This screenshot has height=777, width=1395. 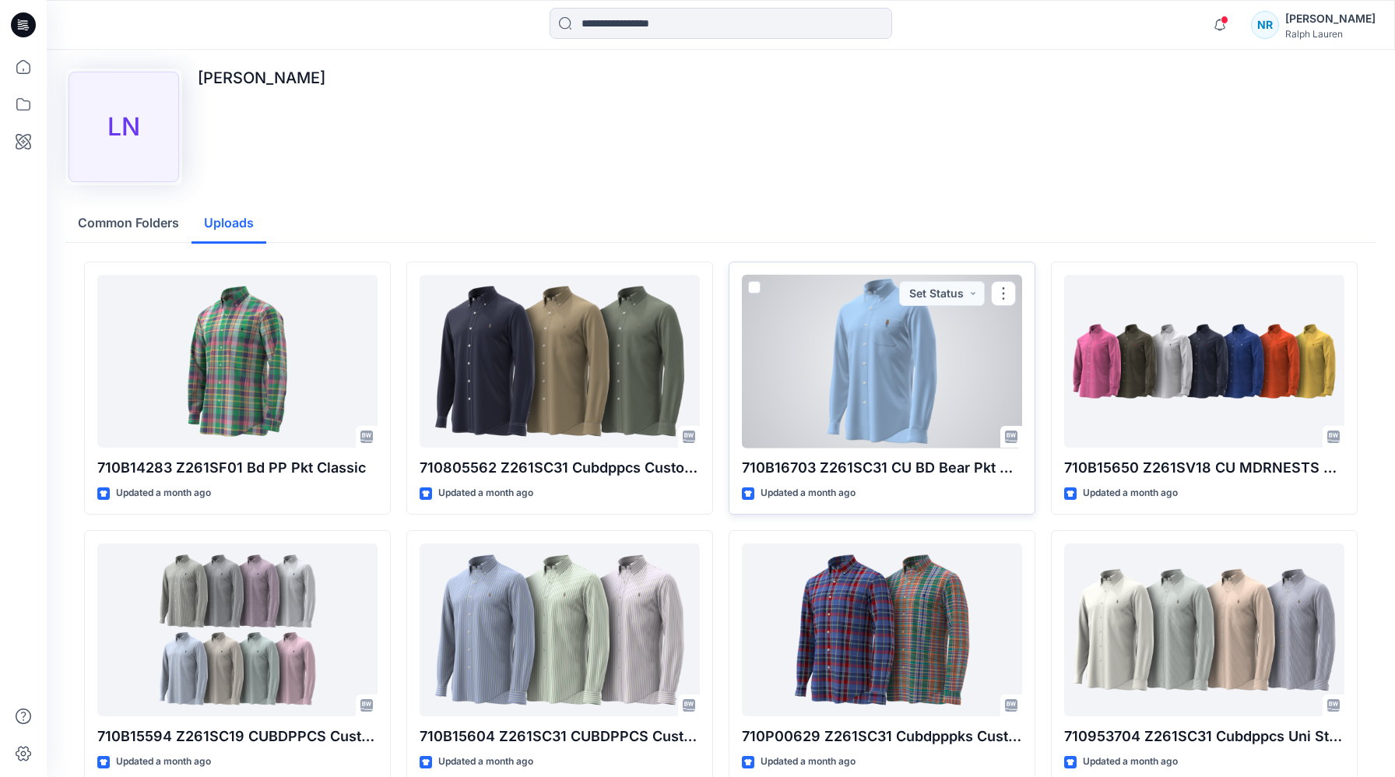 I want to click on a: 710953704 Z261SC31 Cubdppcs Uni Stripe Custom - CLASSIC OXFORD-CUBDPPCSLONG SLEEVE-SPORT SHIRT, so click(x=1204, y=630).